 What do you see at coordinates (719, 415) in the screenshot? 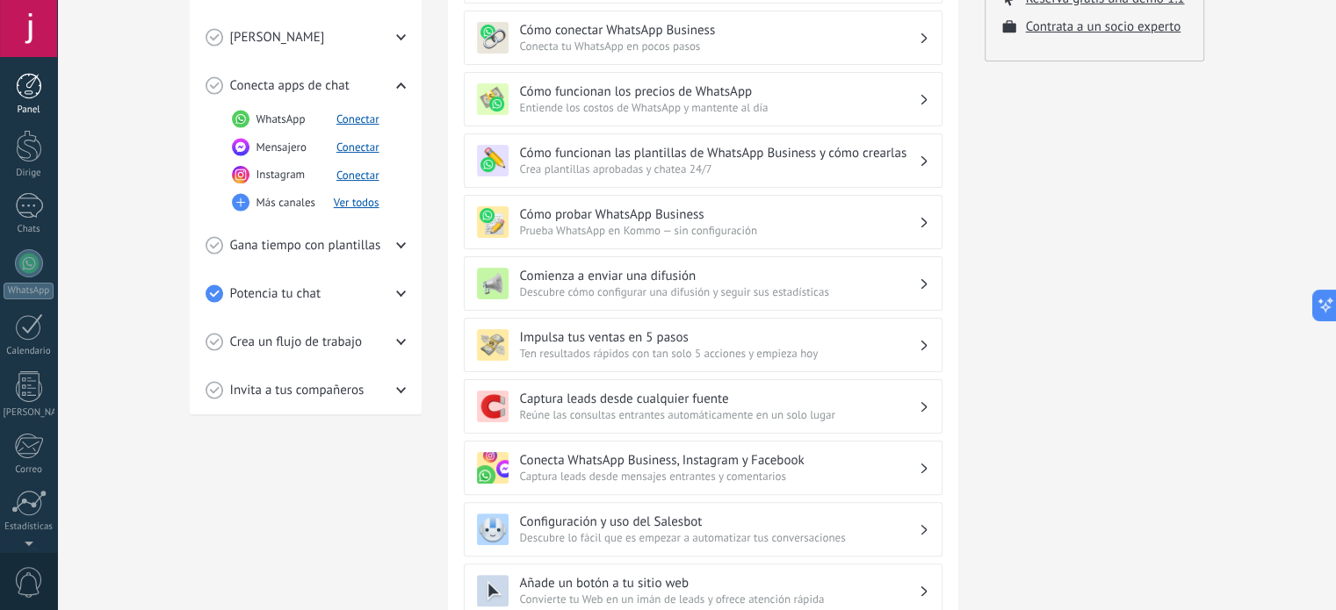
I see `span: Reúne las consultas entrantes automáticamente en un solo lugar` at bounding box center [719, 415].